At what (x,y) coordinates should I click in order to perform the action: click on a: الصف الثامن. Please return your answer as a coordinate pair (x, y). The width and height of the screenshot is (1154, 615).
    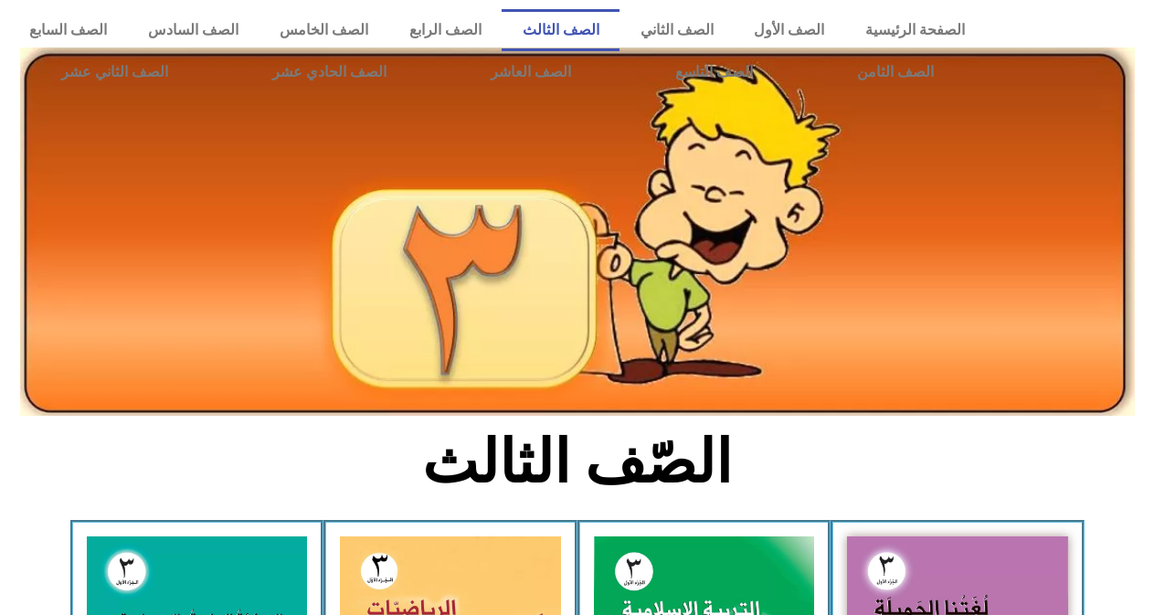
    Looking at the image, I should click on (895, 72).